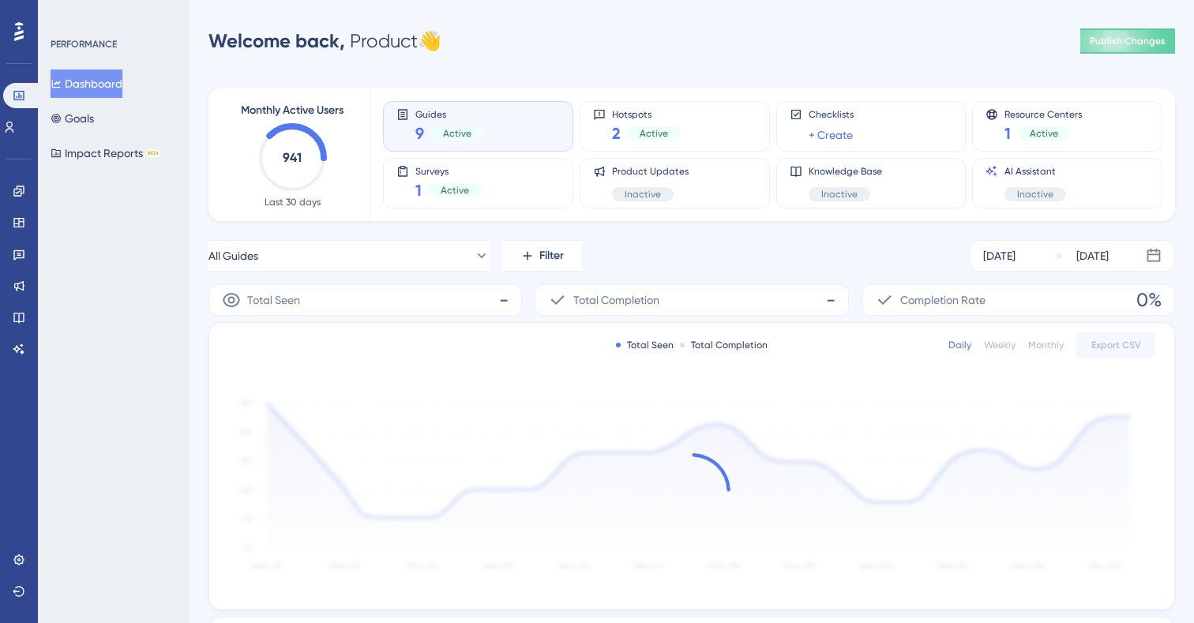  Describe the element at coordinates (276, 40) in the screenshot. I see `span: Welcome back,` at that location.